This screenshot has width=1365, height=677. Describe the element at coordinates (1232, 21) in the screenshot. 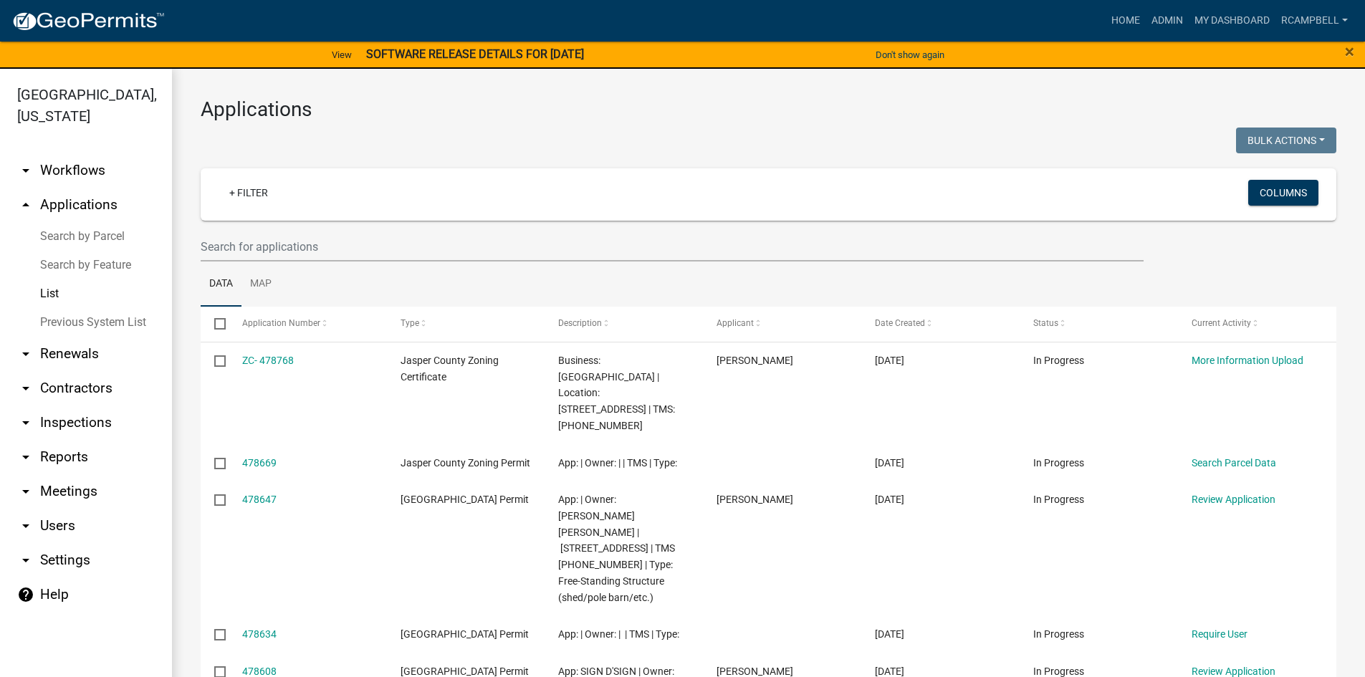

I see `a: My Dashboard` at that location.